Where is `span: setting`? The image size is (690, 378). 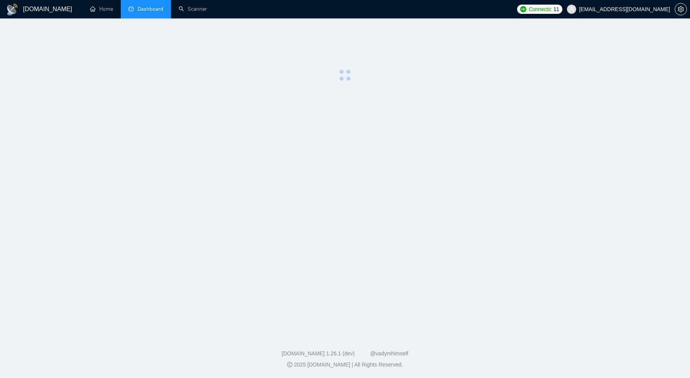
span: setting is located at coordinates (681, 9).